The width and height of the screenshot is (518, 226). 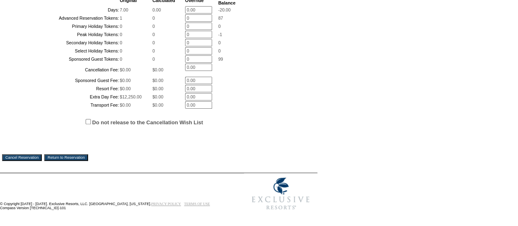 I want to click on input: Cancel Reservation, so click(x=22, y=157).